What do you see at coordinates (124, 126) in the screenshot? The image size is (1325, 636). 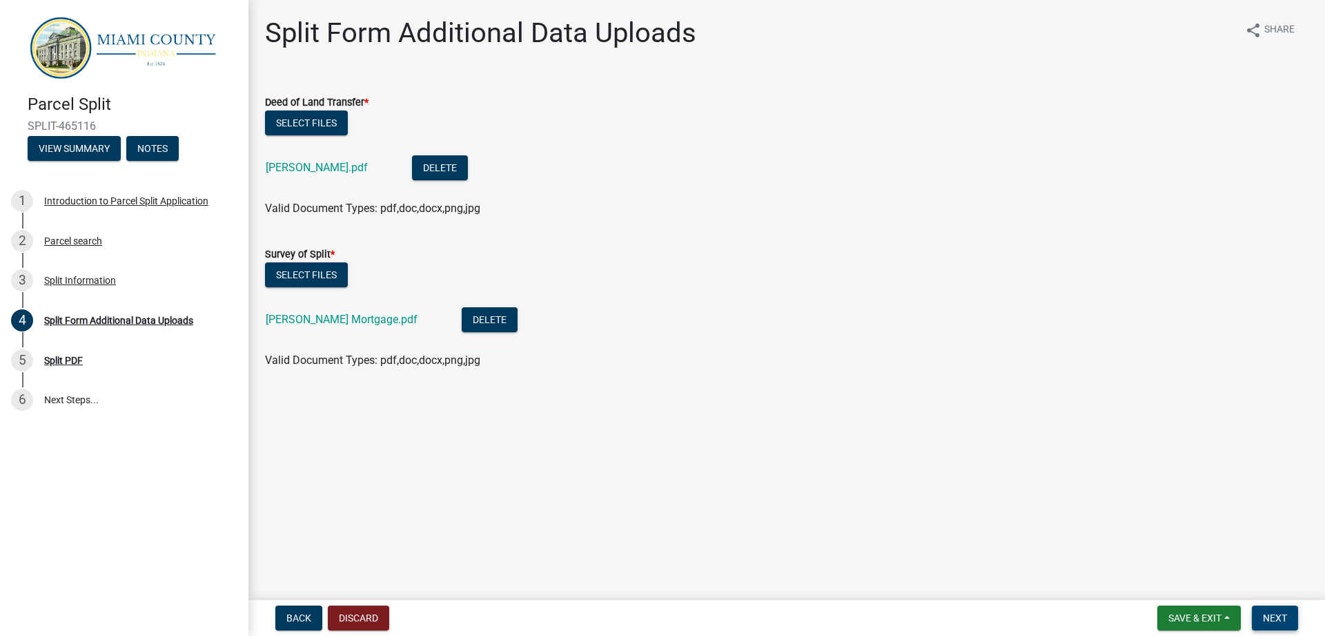 I see `span: SPLIT-465116` at bounding box center [124, 126].